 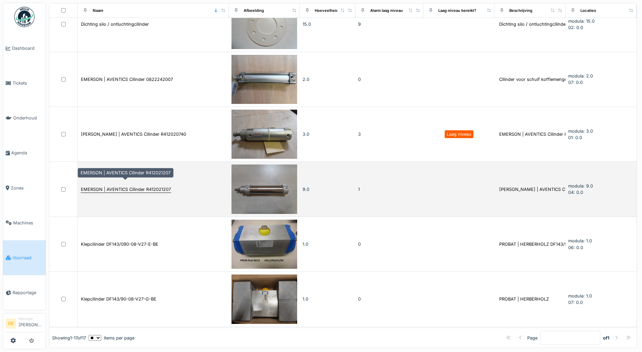 I want to click on span: Zones, so click(x=27, y=188).